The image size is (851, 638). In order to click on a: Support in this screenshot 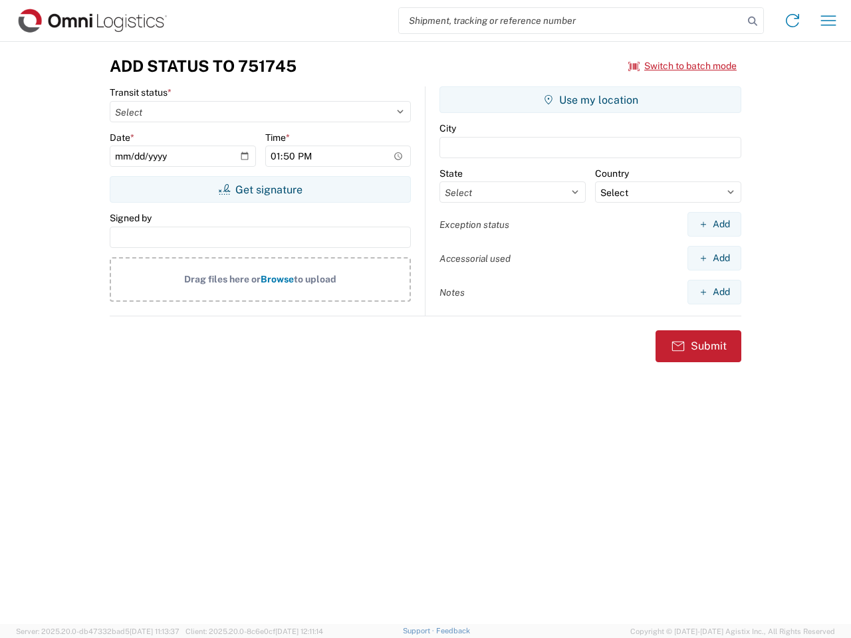, I will do `click(420, 631)`.